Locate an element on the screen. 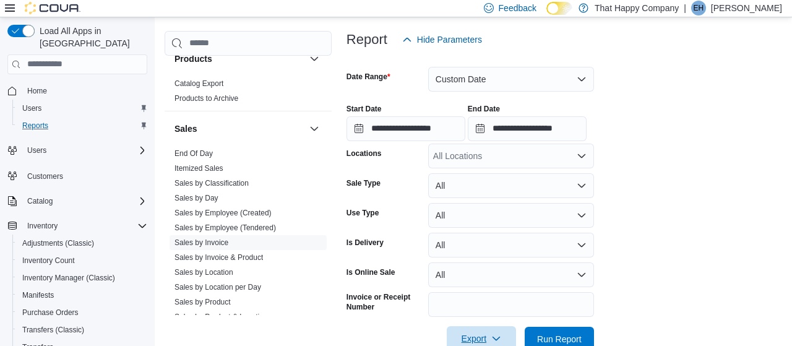 This screenshot has height=346, width=792. a: Transfers (Classic) is located at coordinates (53, 330).